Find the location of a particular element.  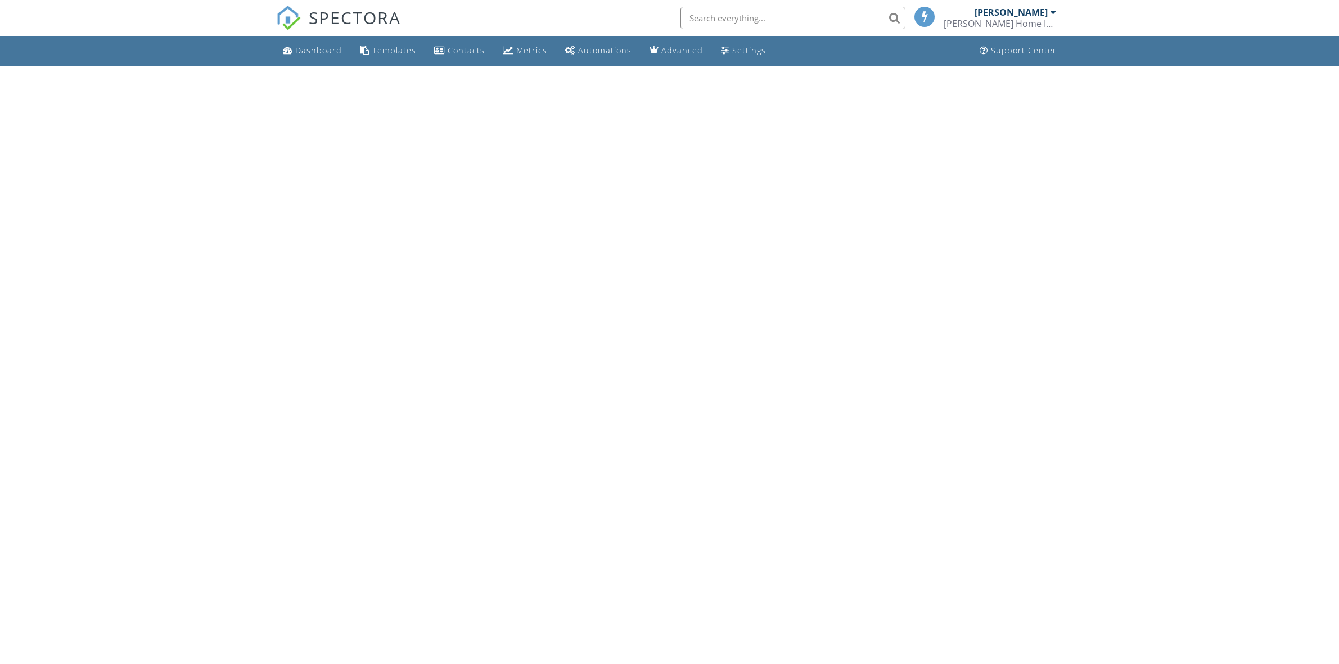

div: Support Center is located at coordinates (1023, 50).